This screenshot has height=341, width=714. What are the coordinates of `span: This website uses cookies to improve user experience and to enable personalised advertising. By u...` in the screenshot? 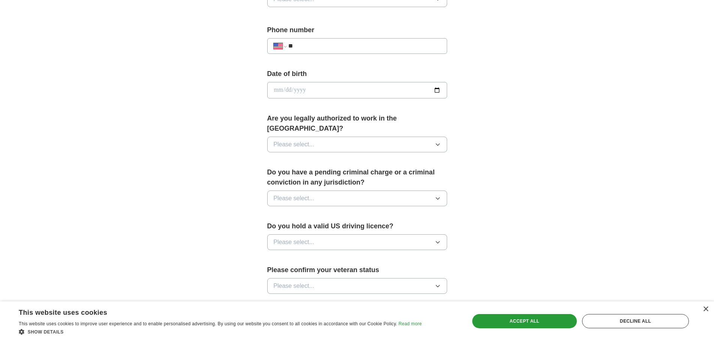 It's located at (208, 324).